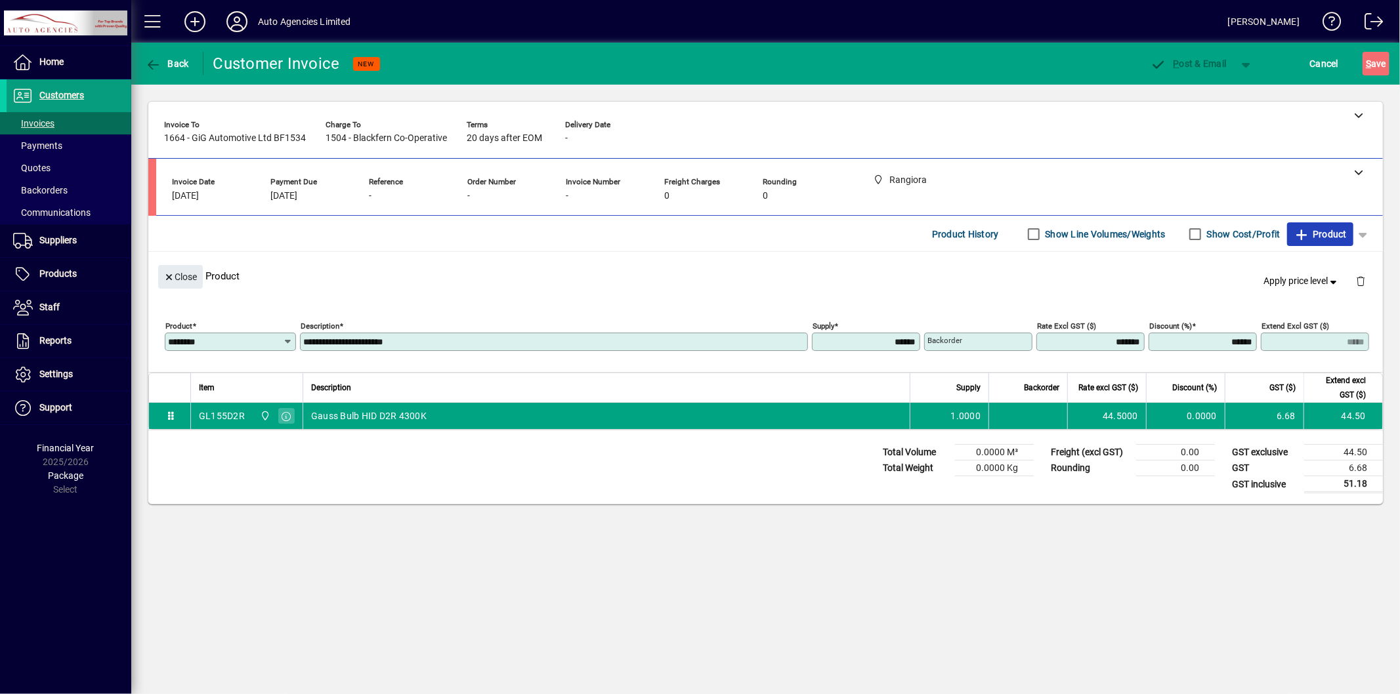 The height and width of the screenshot is (694, 1400). I want to click on span: P, so click(1176, 64).